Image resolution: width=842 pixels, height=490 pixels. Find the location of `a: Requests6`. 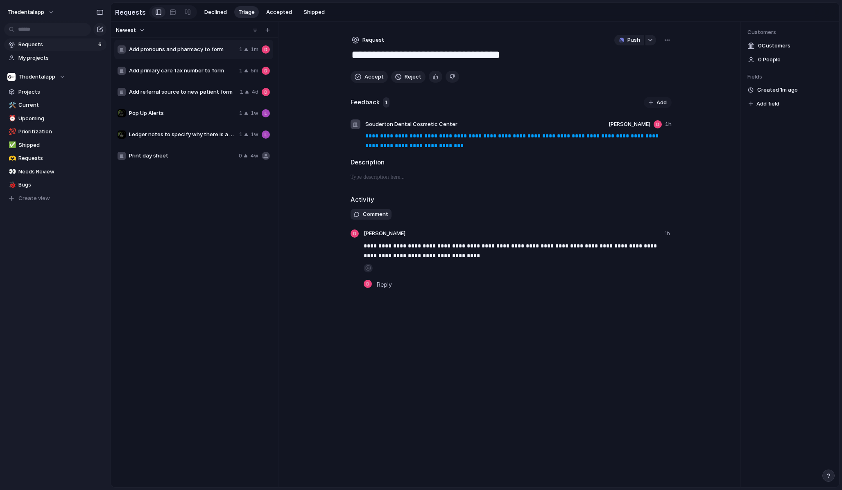

a: Requests6 is located at coordinates (55, 45).